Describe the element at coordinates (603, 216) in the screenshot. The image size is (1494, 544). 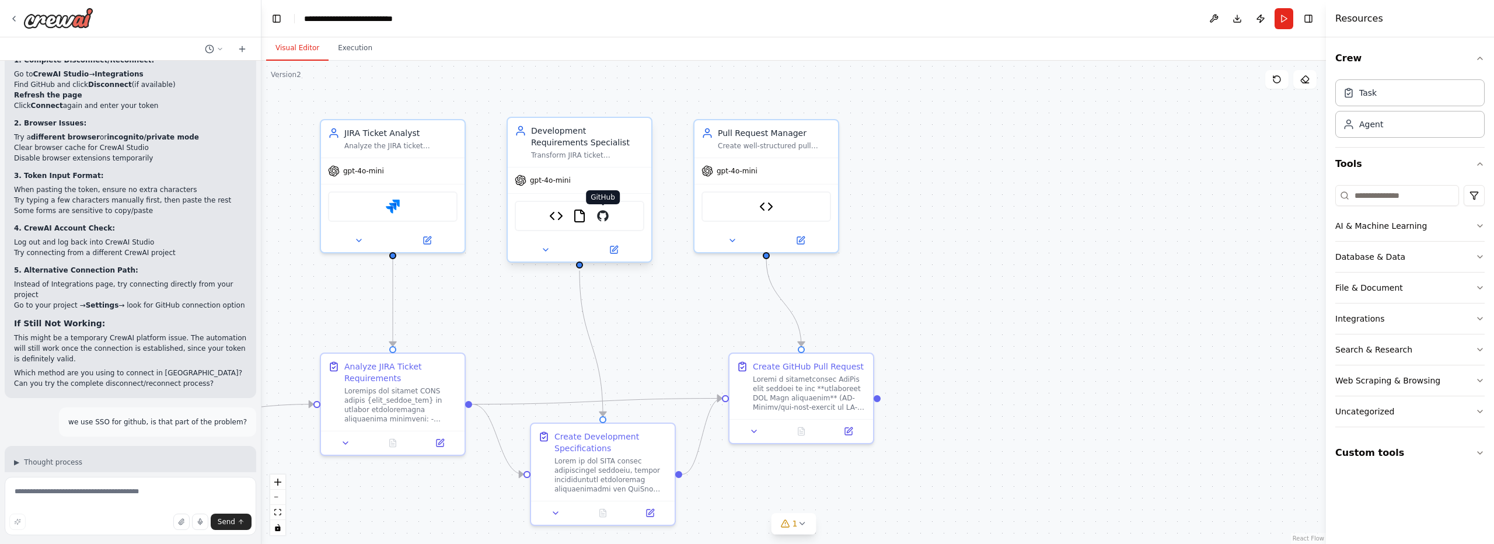
I see `img: GitHub` at that location.